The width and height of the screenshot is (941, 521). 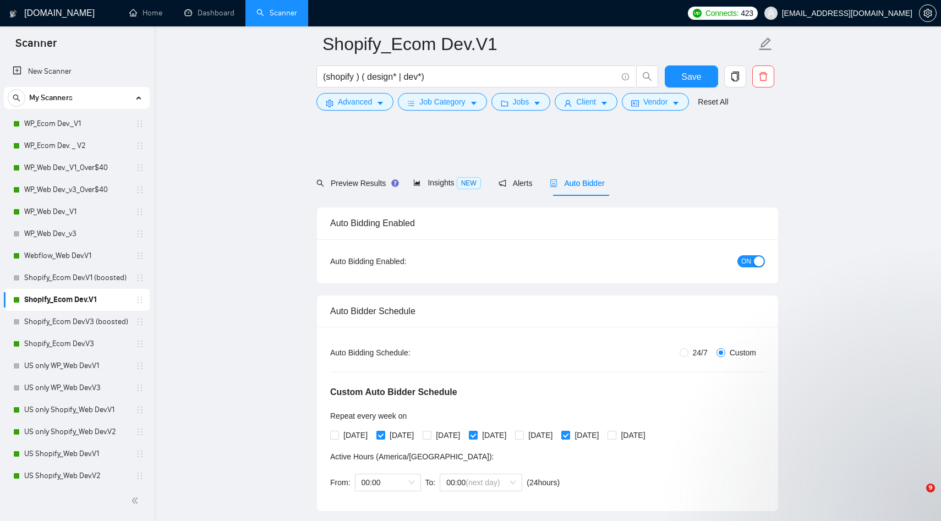 I want to click on h5: Custom Auto Bidder Schedule, so click(x=393, y=392).